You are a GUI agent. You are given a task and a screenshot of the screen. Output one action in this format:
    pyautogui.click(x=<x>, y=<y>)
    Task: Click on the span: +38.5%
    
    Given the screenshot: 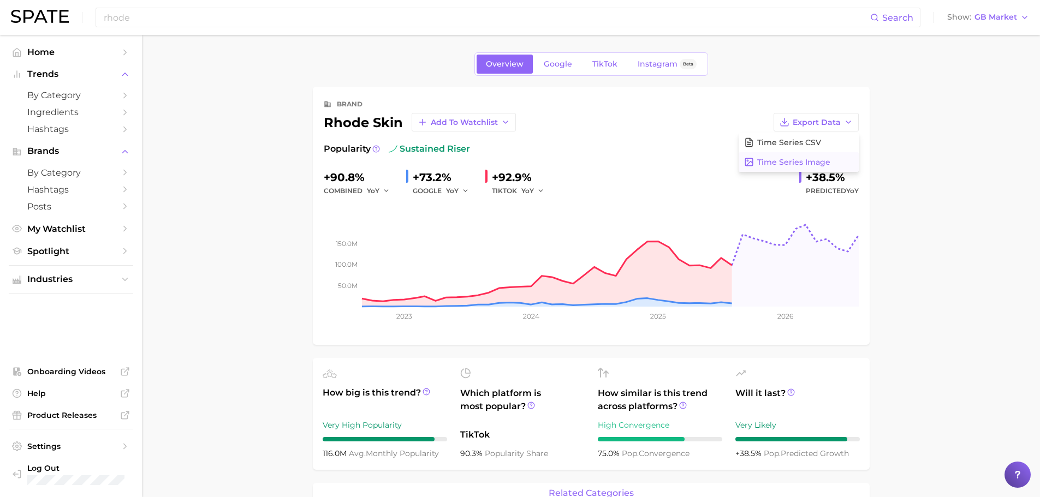 What is the action you would take?
    pyautogui.click(x=750, y=454)
    